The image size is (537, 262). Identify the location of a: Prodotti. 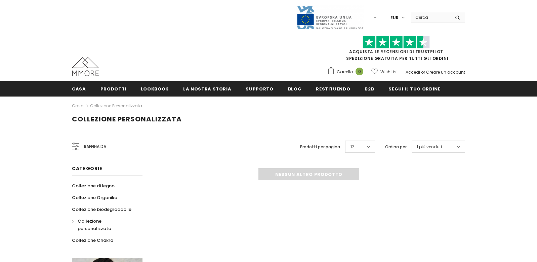
(113, 88).